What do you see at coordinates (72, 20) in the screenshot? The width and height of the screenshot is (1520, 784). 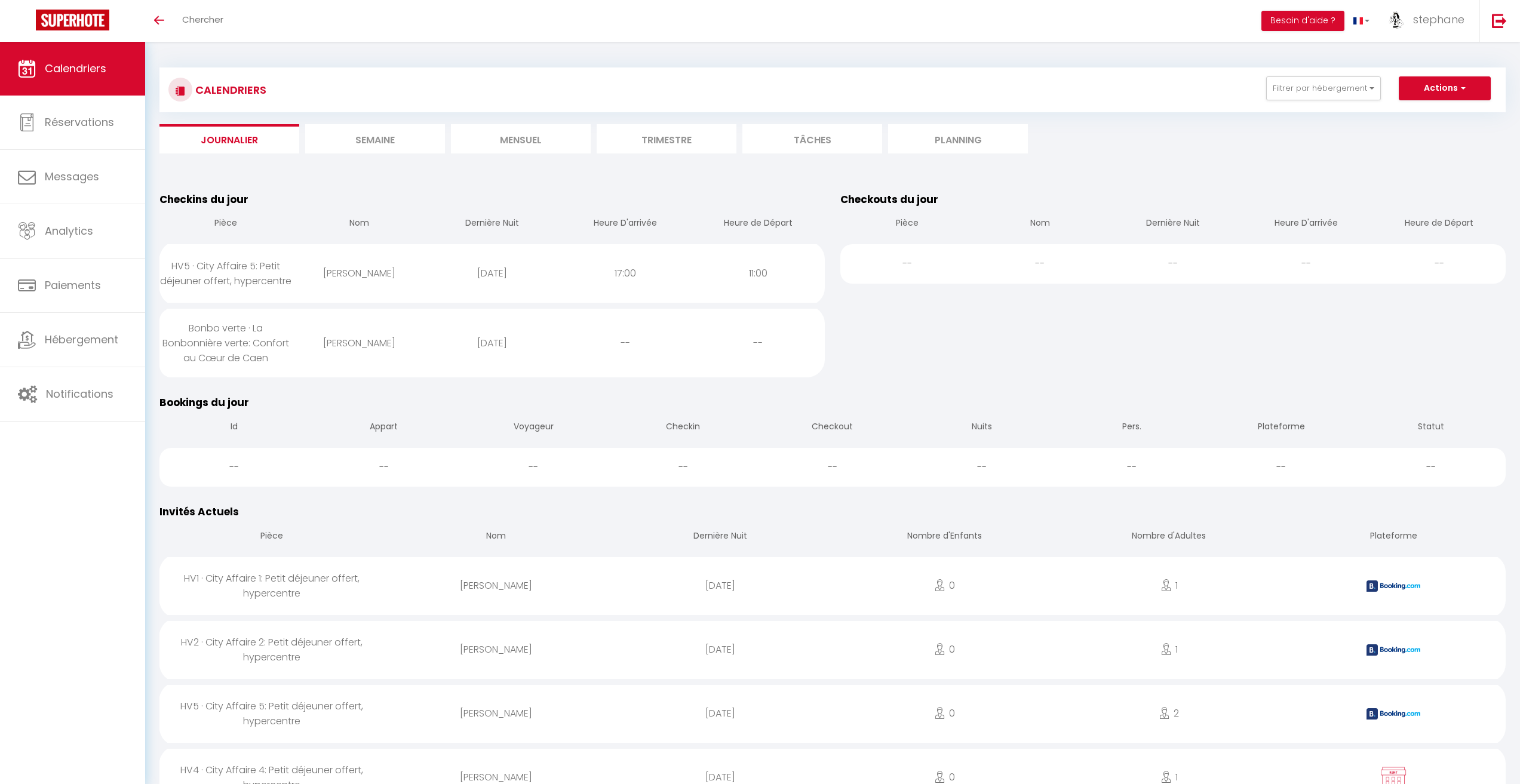 I see `img: Super Booking` at bounding box center [72, 20].